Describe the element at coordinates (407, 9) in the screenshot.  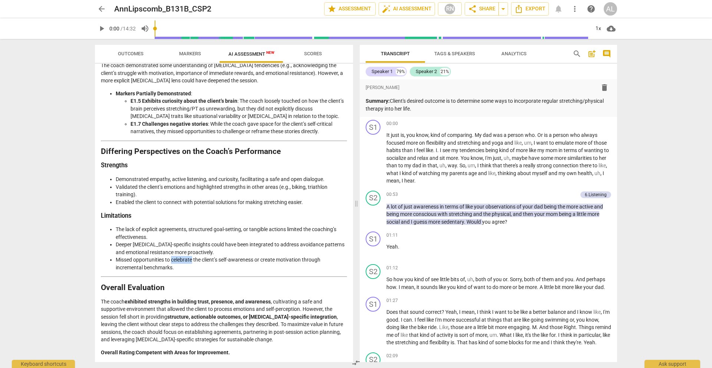
I see `button: AI Assessment` at that location.